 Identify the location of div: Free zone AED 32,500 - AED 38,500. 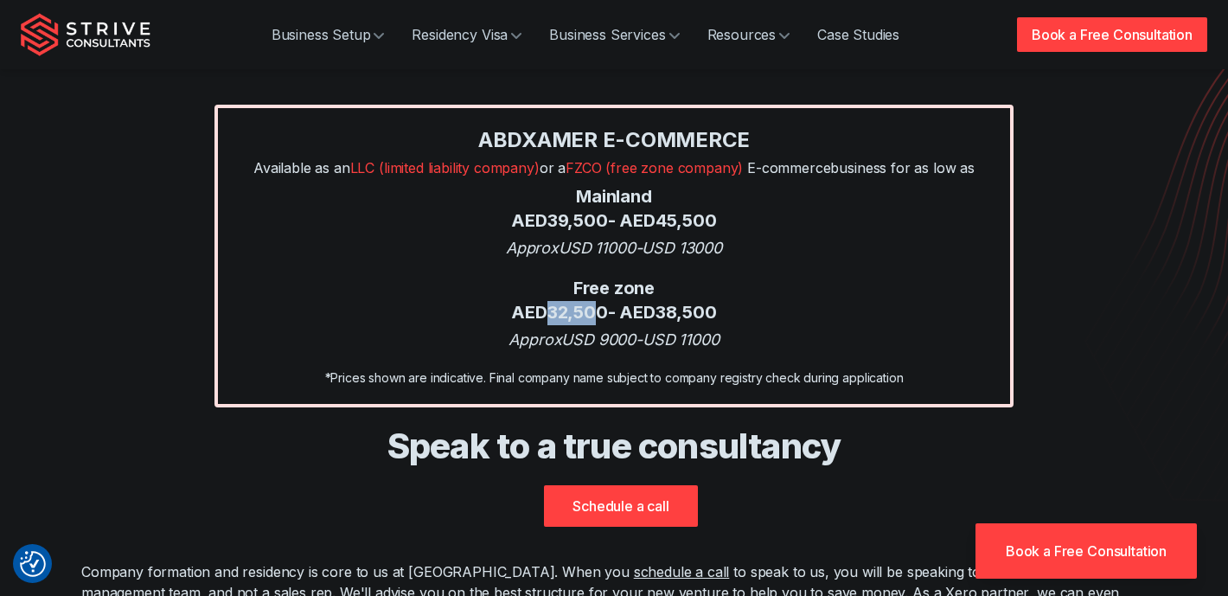
(614, 300).